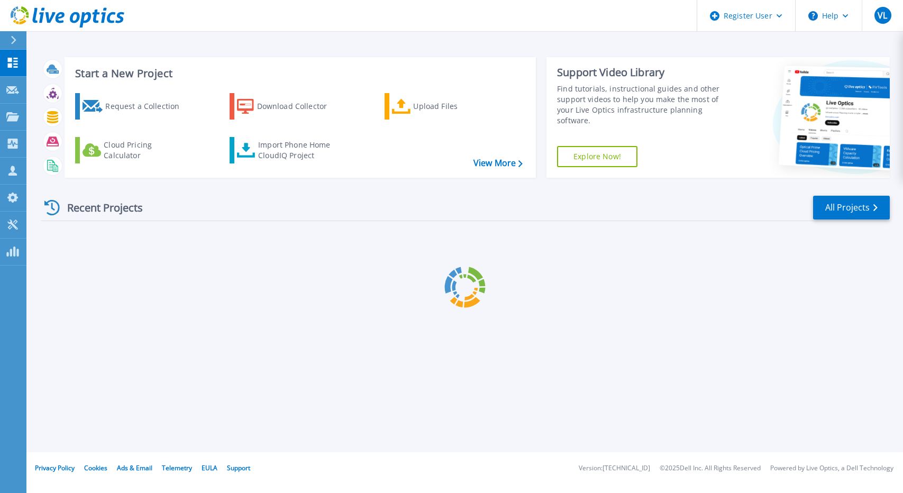 This screenshot has width=903, height=493. What do you see at coordinates (298, 74) in the screenshot?
I see `h3: Start a New Project` at bounding box center [298, 74].